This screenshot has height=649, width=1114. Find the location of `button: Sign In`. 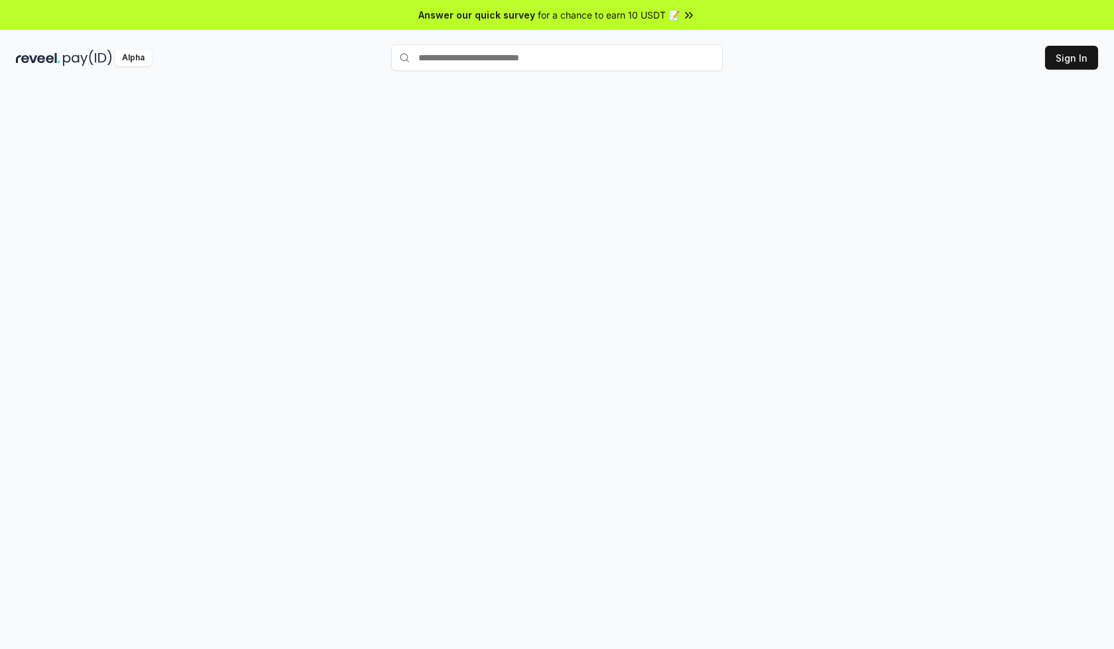

button: Sign In is located at coordinates (1072, 58).